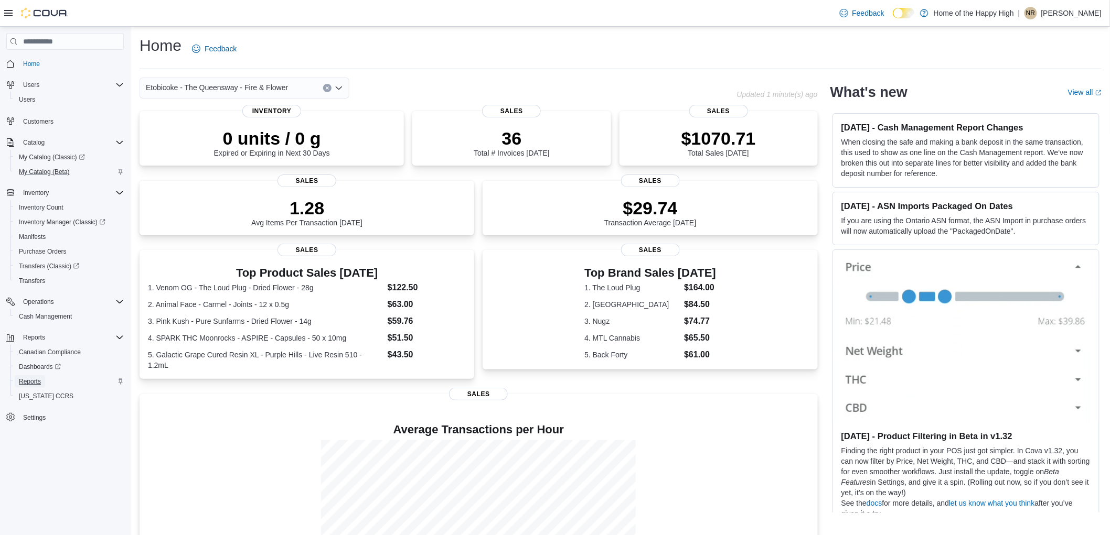 The height and width of the screenshot is (535, 1110). What do you see at coordinates (69, 208) in the screenshot?
I see `span: Inventory Count` at bounding box center [69, 208].